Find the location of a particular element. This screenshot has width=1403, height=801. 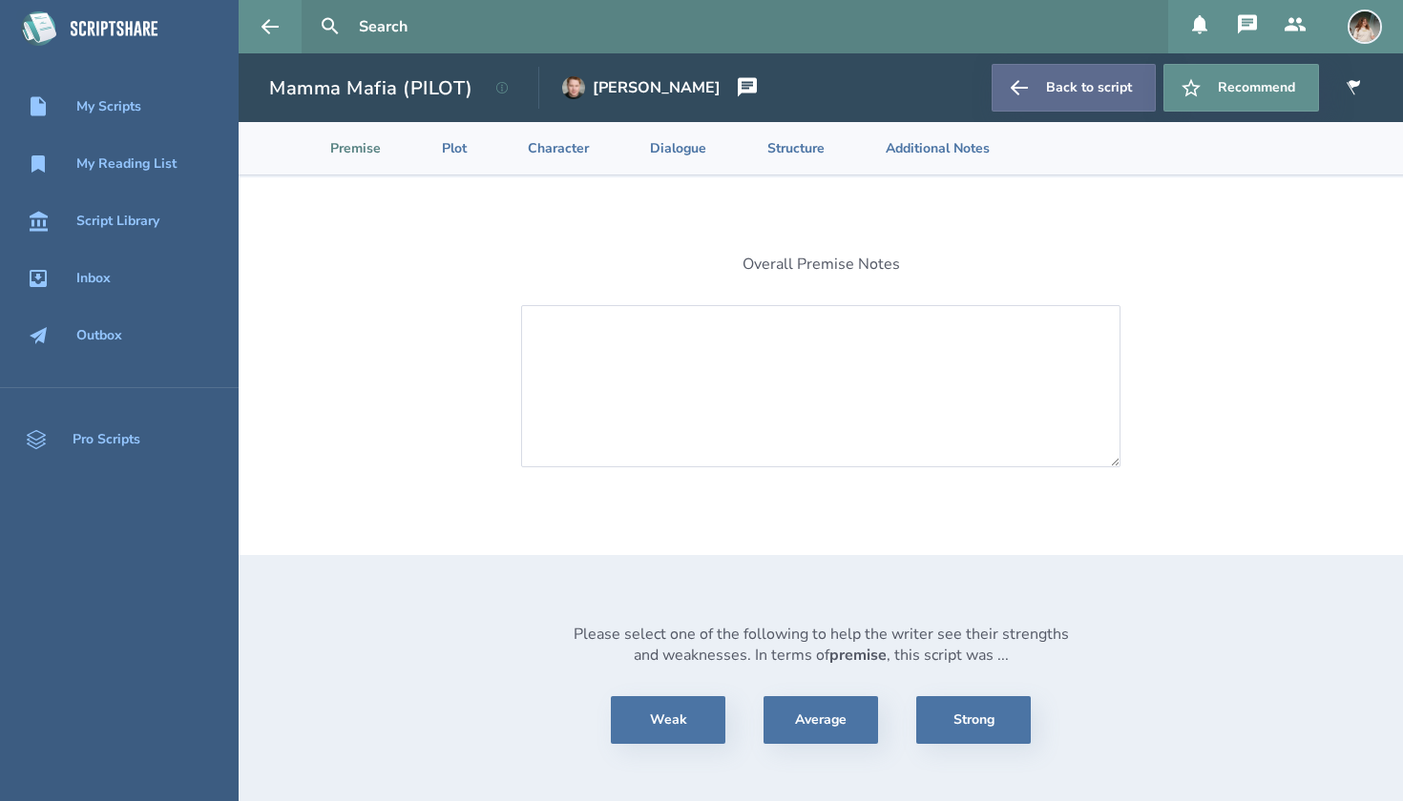

li: Character is located at coordinates (543, 148).